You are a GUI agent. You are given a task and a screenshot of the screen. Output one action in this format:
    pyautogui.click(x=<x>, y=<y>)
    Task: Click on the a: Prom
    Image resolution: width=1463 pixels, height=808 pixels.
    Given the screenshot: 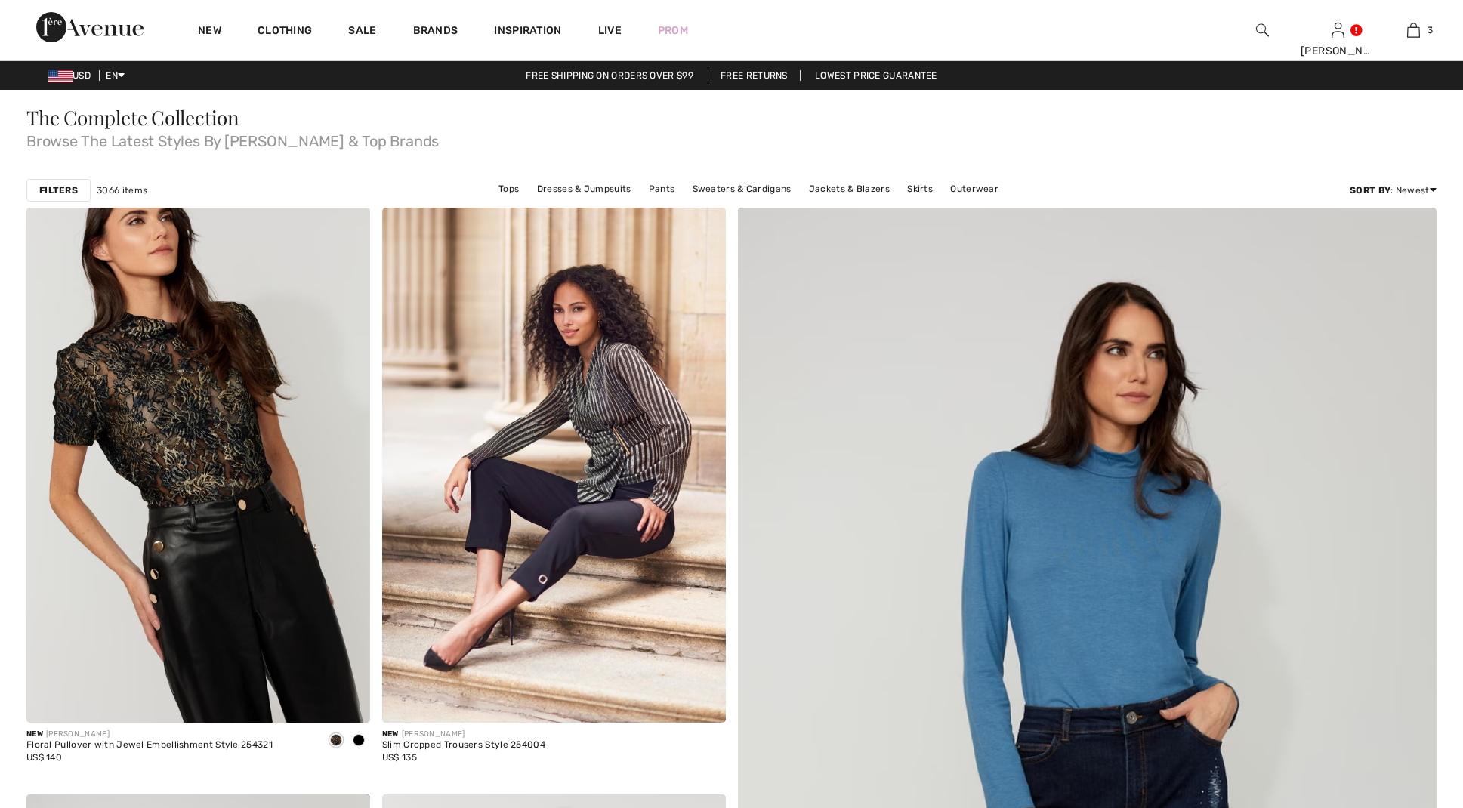 What is the action you would take?
    pyautogui.click(x=673, y=30)
    